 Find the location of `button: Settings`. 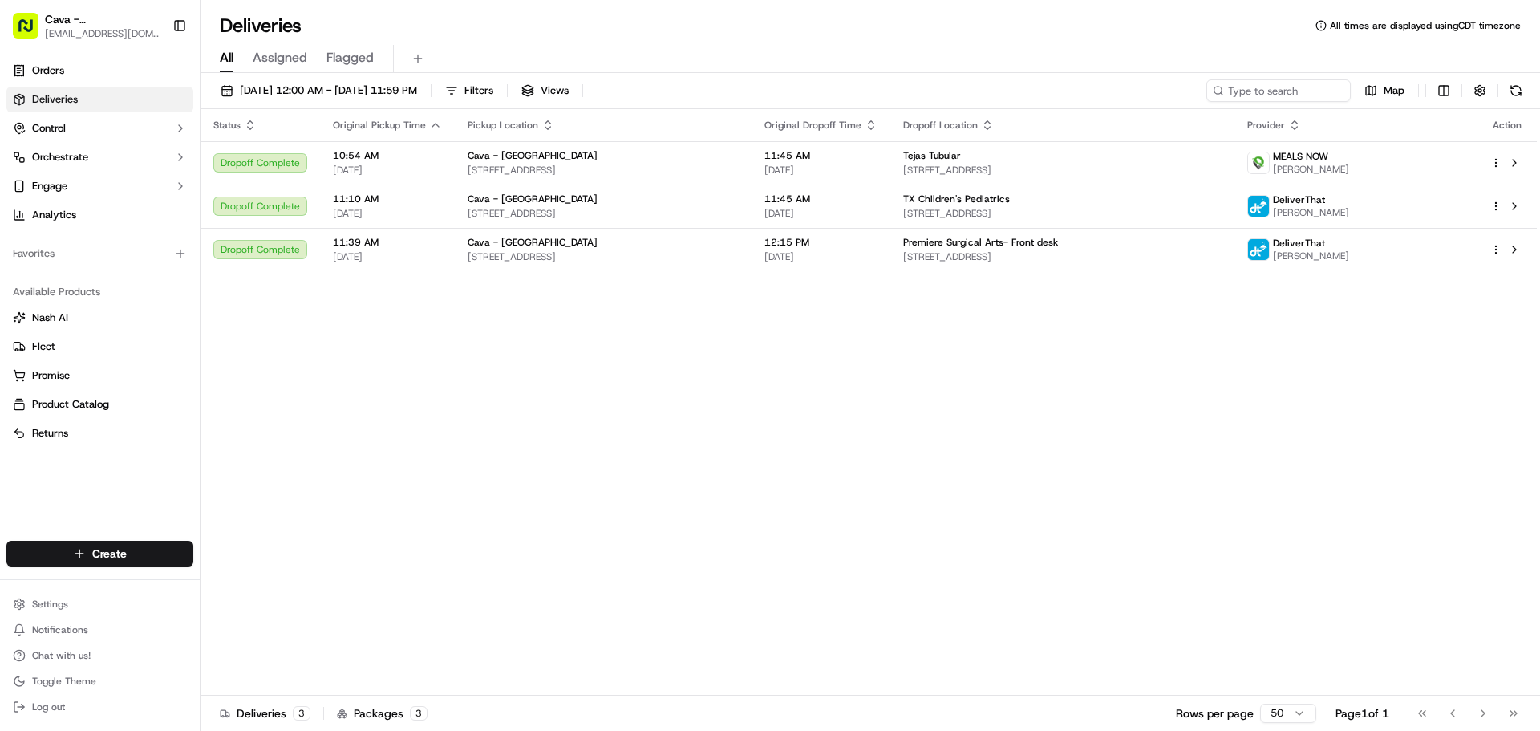

button: Settings is located at coordinates (99, 604).